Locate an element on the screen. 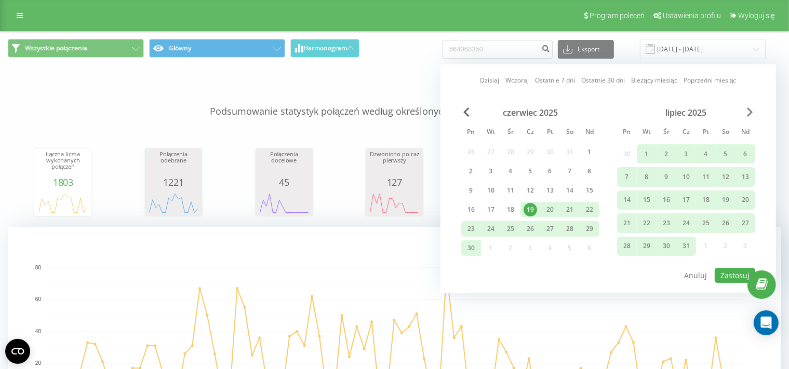  div: 17 is located at coordinates (491, 210).